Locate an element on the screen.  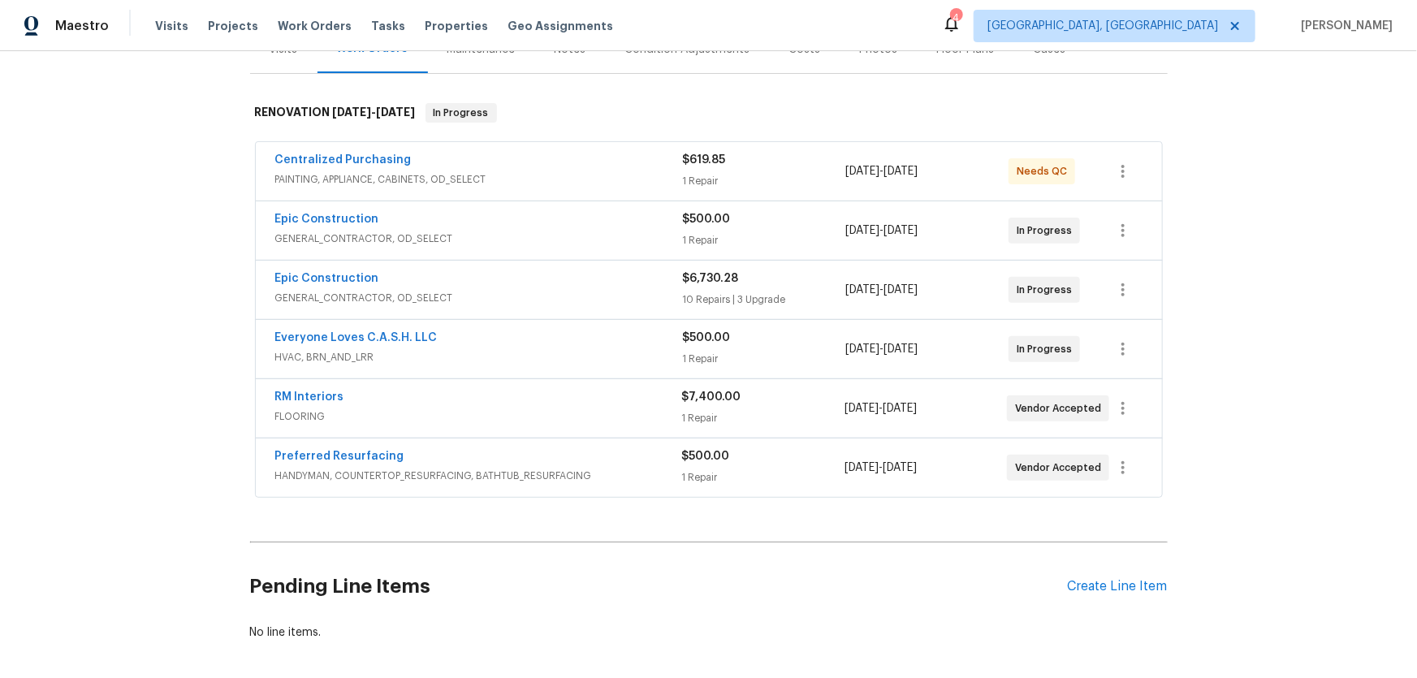
h2: Pending Line Items is located at coordinates (659, 586).